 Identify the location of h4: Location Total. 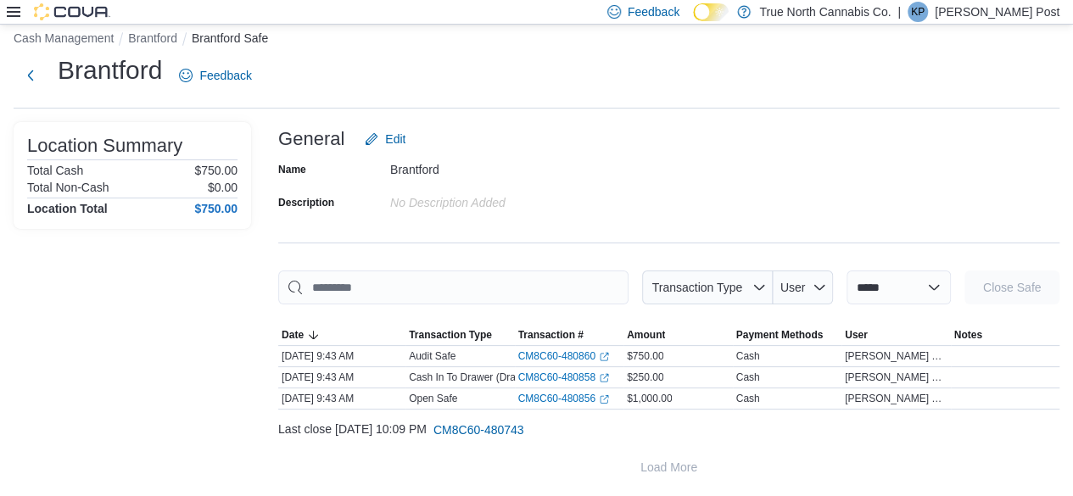
(67, 209).